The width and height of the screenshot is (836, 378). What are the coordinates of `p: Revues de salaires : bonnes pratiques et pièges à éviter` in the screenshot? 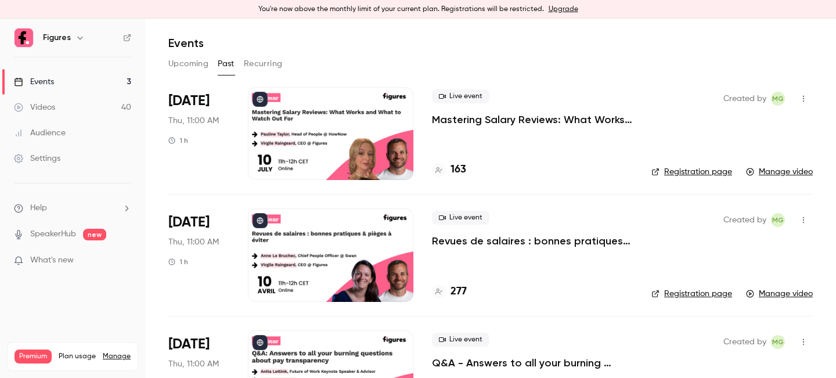 It's located at (532, 241).